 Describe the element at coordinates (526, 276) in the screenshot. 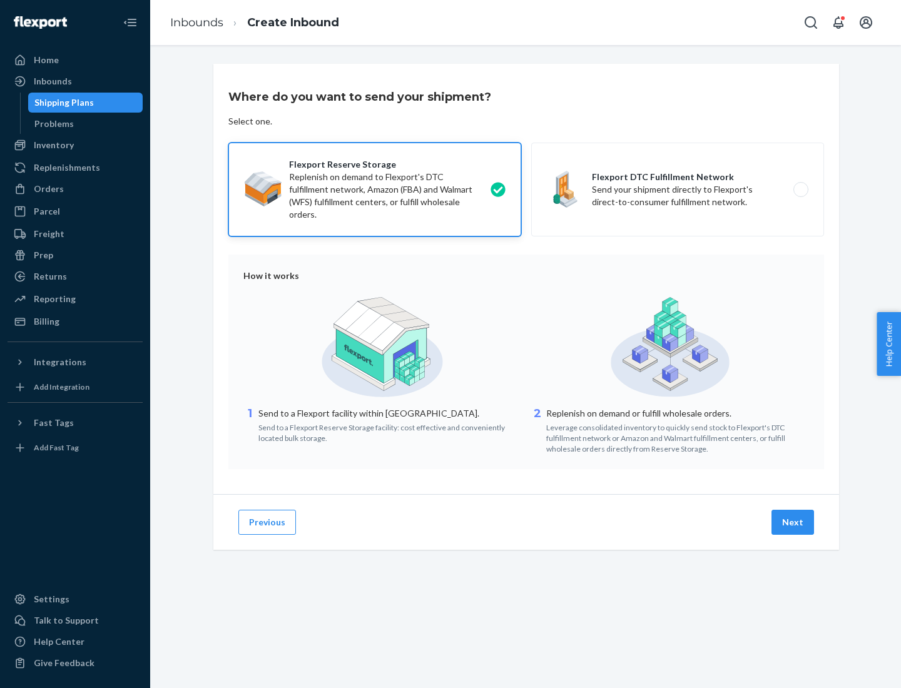

I see `div: How it works` at that location.